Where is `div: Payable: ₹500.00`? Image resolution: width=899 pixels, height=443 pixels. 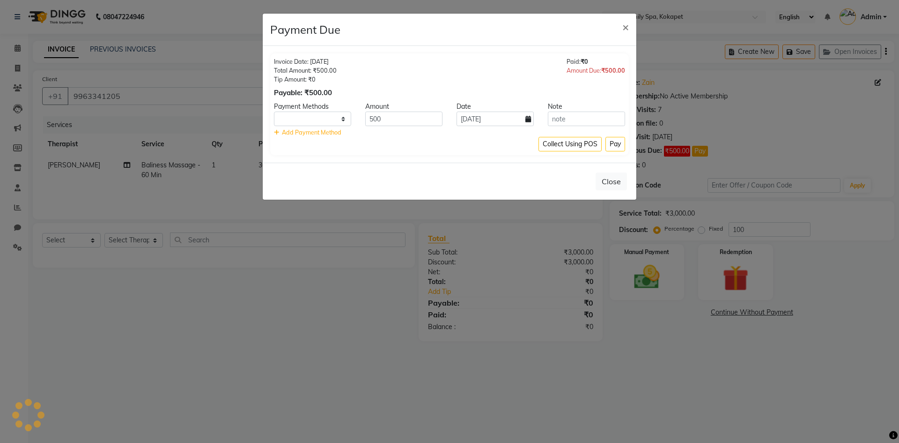
div: Payable: ₹500.00 is located at coordinates (305, 93).